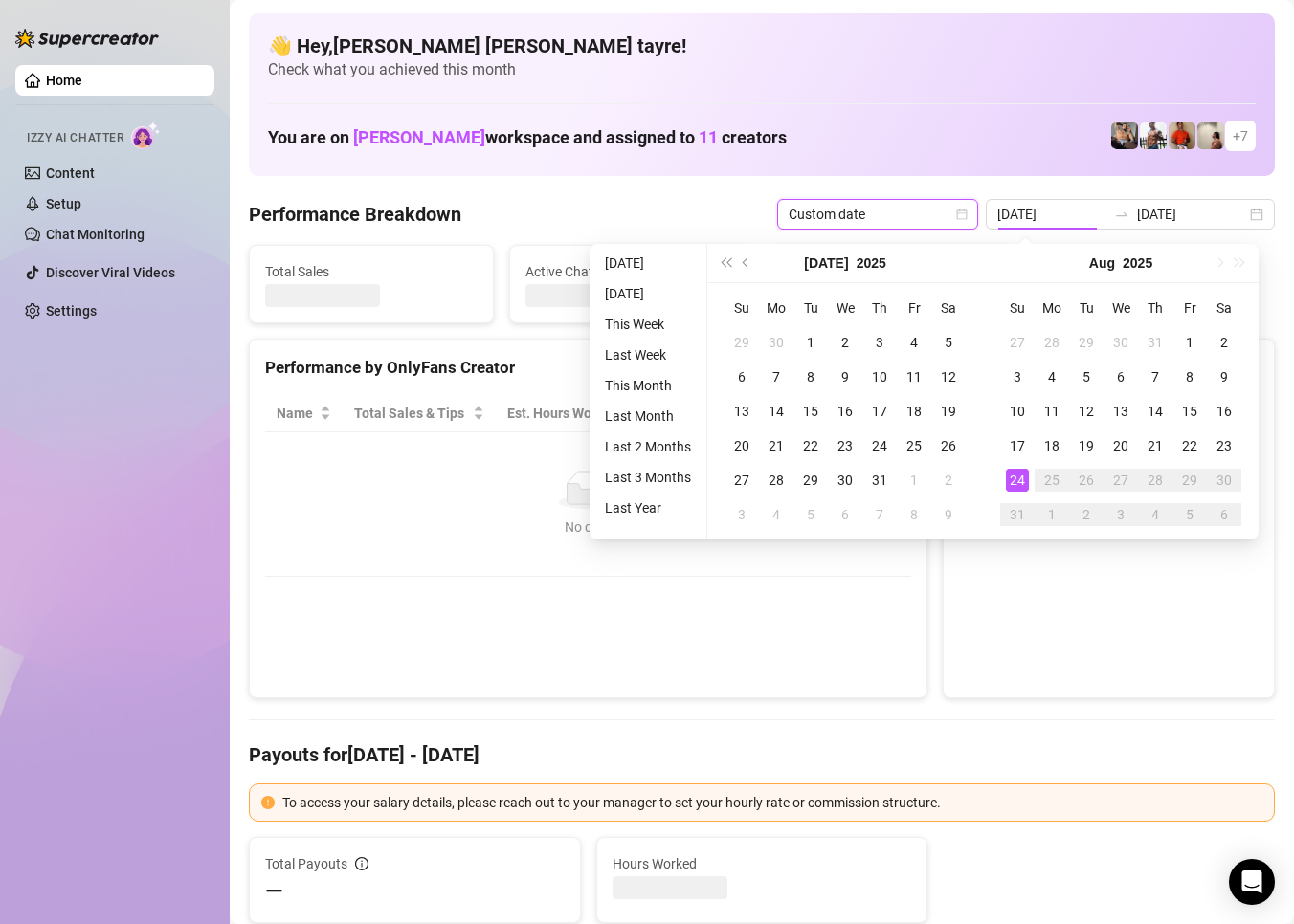 This screenshot has width=1294, height=924. Describe the element at coordinates (1121, 214) in the screenshot. I see `span: to` at that location.